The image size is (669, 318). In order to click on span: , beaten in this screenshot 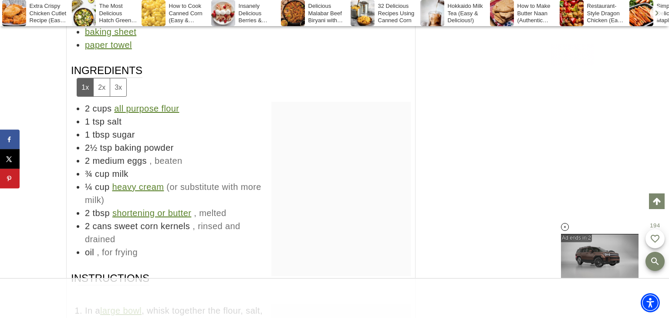, I will do `click(166, 161)`.